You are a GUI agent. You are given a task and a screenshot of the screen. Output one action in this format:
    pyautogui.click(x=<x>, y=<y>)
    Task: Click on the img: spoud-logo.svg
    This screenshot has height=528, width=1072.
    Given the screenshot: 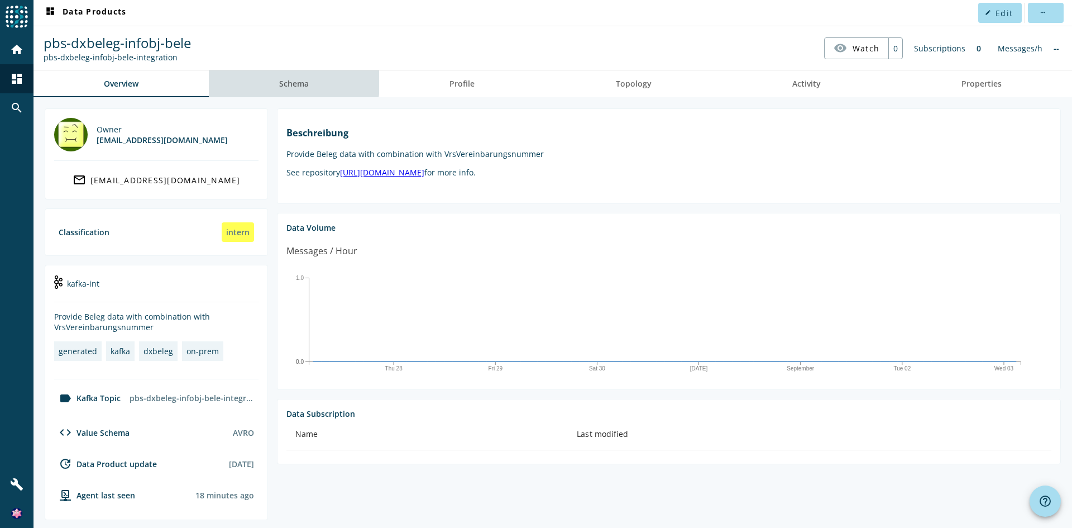 What is the action you would take?
    pyautogui.click(x=17, y=17)
    